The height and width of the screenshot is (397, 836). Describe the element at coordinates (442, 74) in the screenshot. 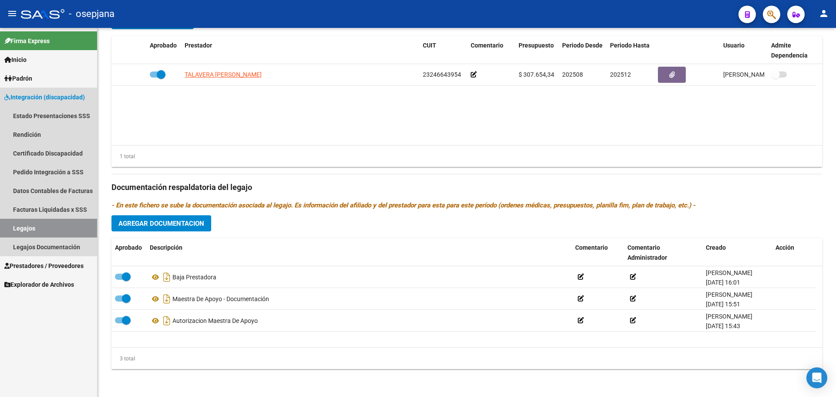

I see `span: 23246643954` at that location.